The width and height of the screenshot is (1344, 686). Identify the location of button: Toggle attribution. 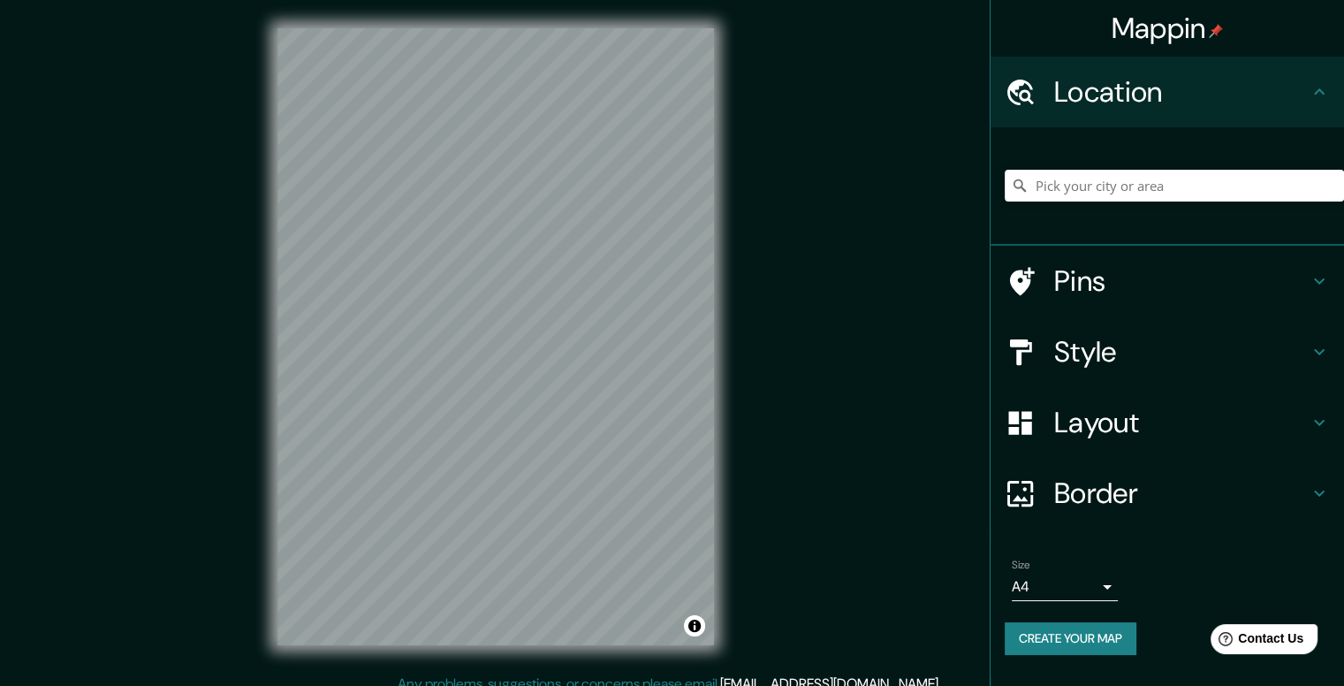
(695, 626).